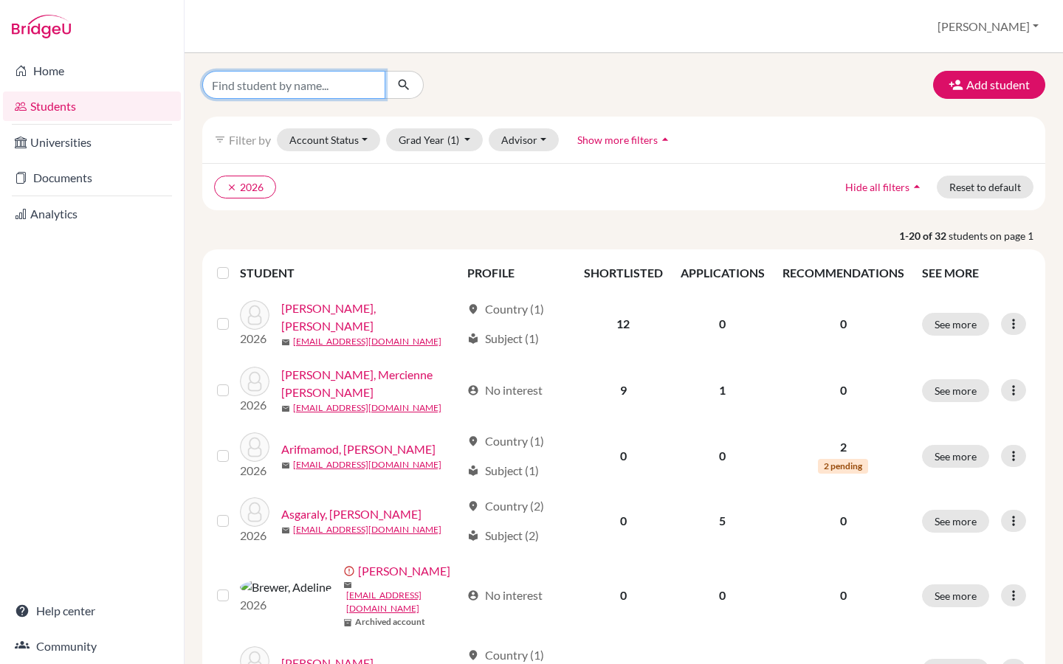 The width and height of the screenshot is (1063, 664). I want to click on span: Show more filters, so click(617, 140).